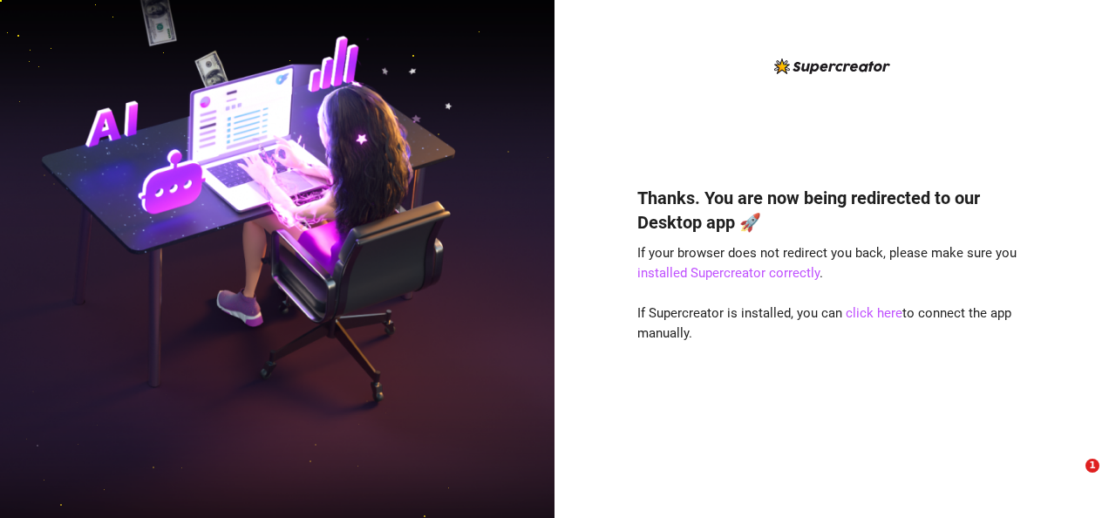  I want to click on a: installed Supercreator correctly, so click(728, 273).